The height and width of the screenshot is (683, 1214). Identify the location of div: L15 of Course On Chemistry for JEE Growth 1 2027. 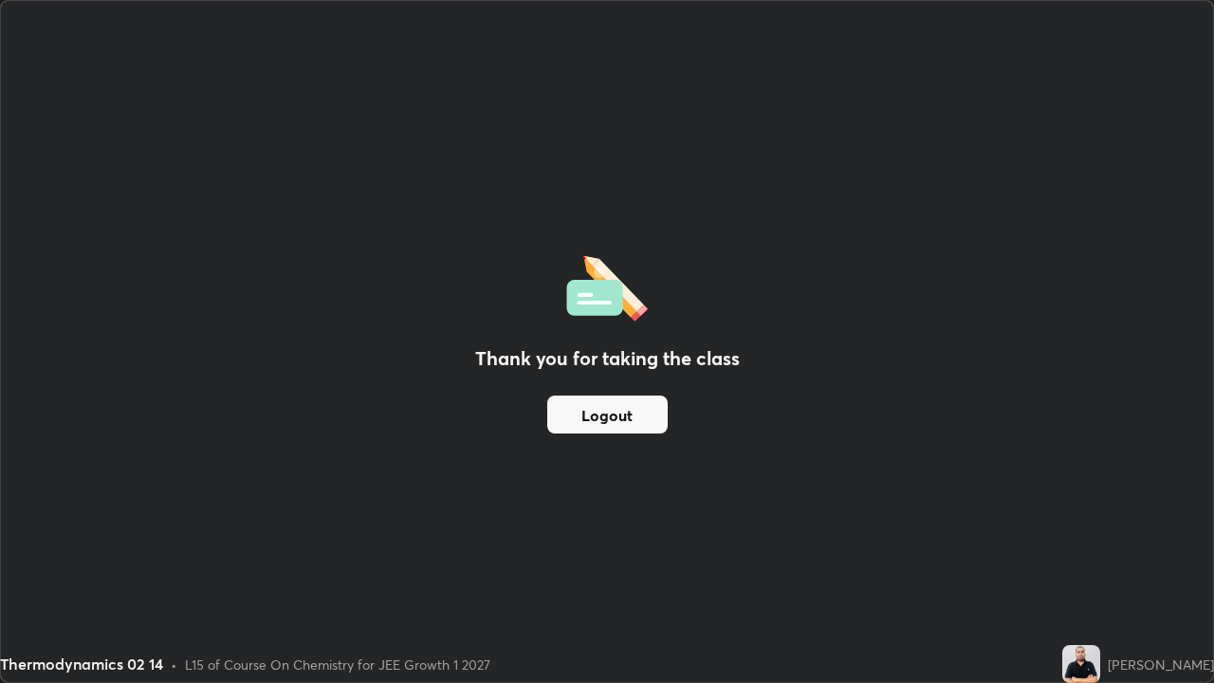
(338, 664).